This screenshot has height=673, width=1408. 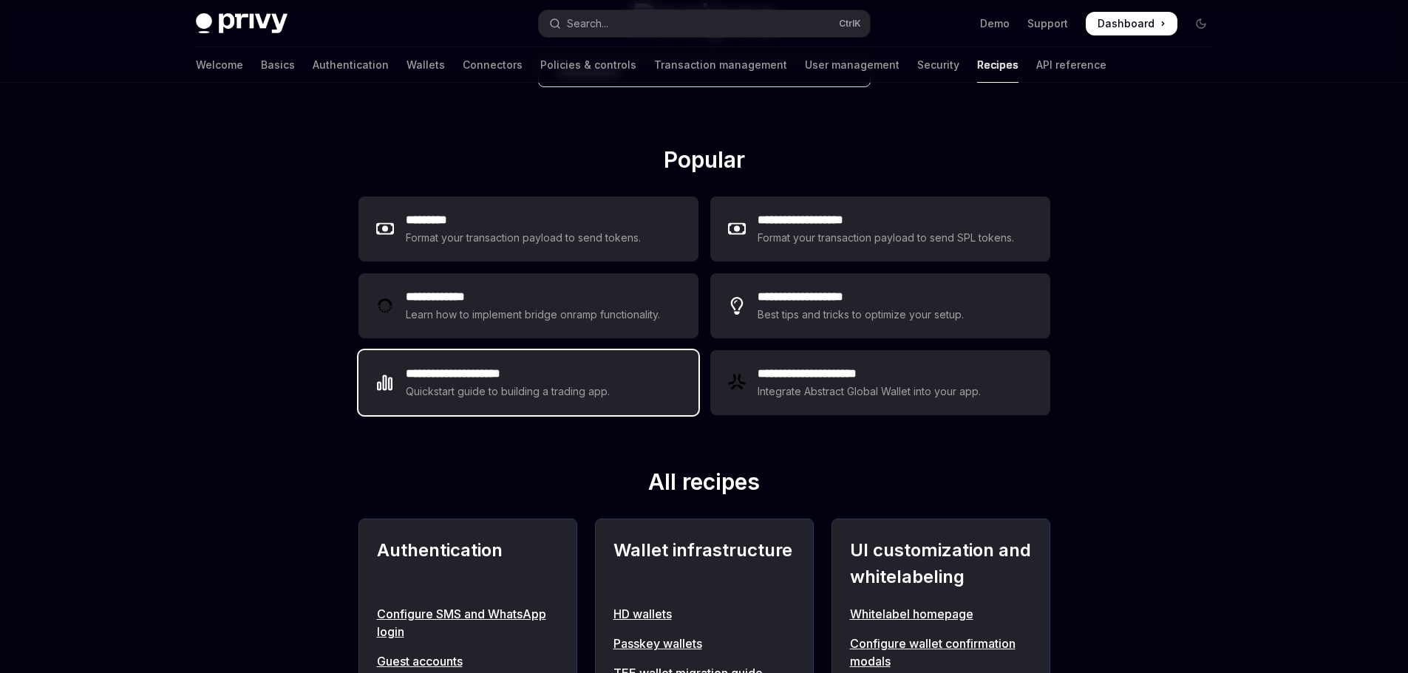 I want to click on a: API reference, so click(x=1071, y=65).